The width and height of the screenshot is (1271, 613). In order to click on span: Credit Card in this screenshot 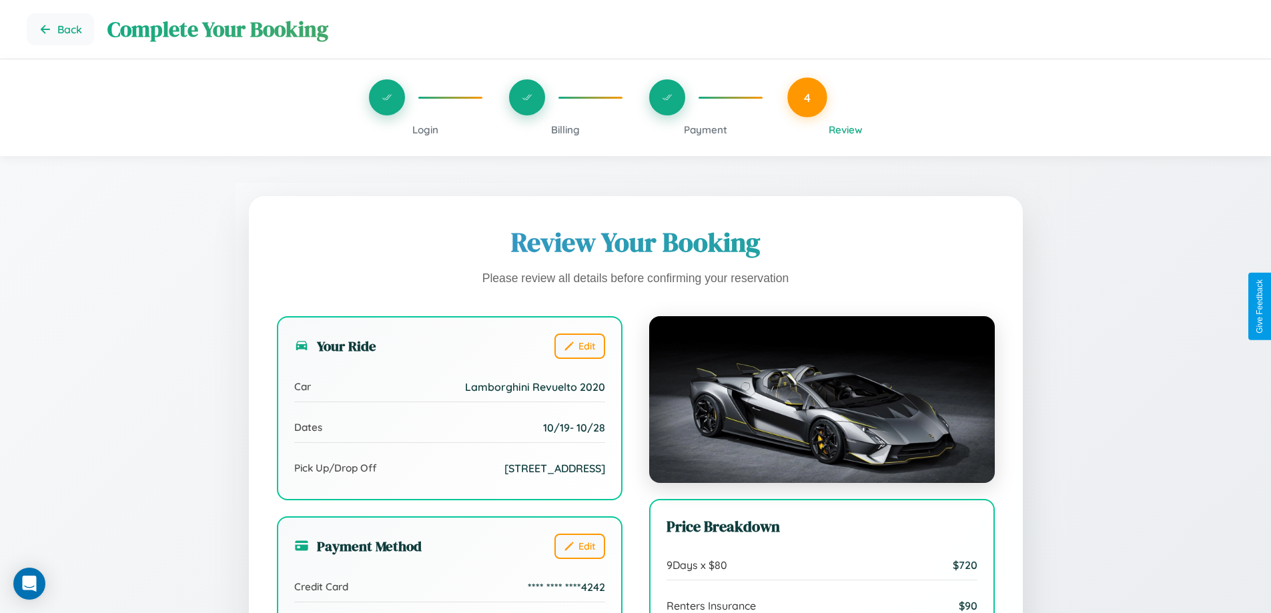, I will do `click(321, 586)`.